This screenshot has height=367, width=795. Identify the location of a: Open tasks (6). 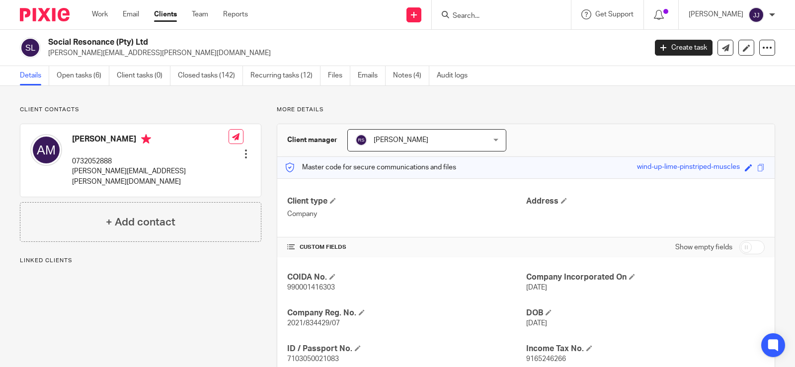
(83, 76).